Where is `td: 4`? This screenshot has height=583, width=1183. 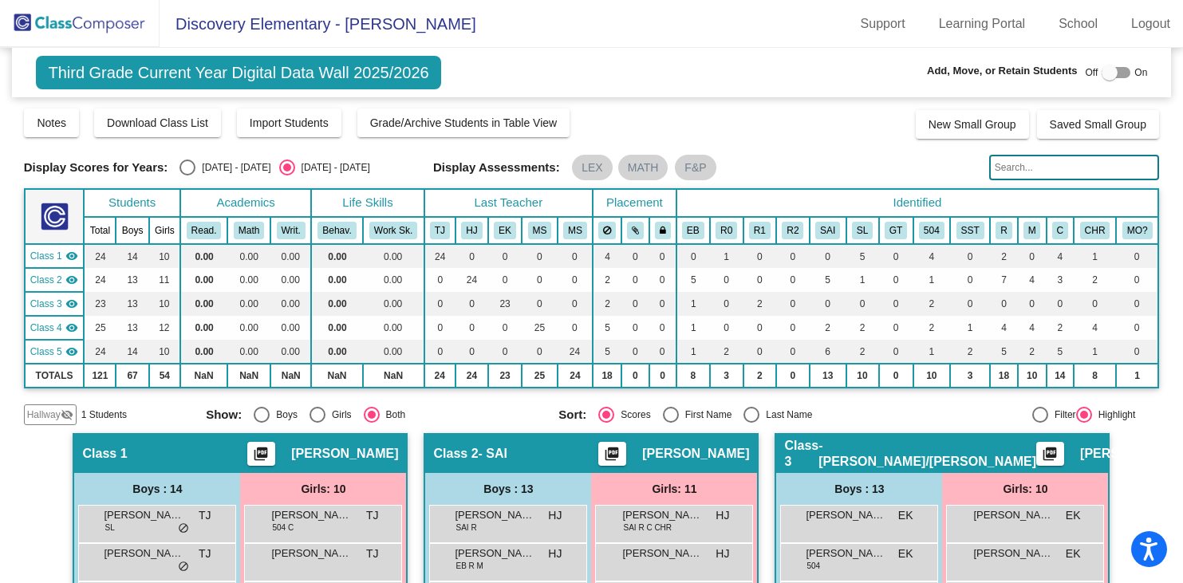 td: 4 is located at coordinates (1033, 280).